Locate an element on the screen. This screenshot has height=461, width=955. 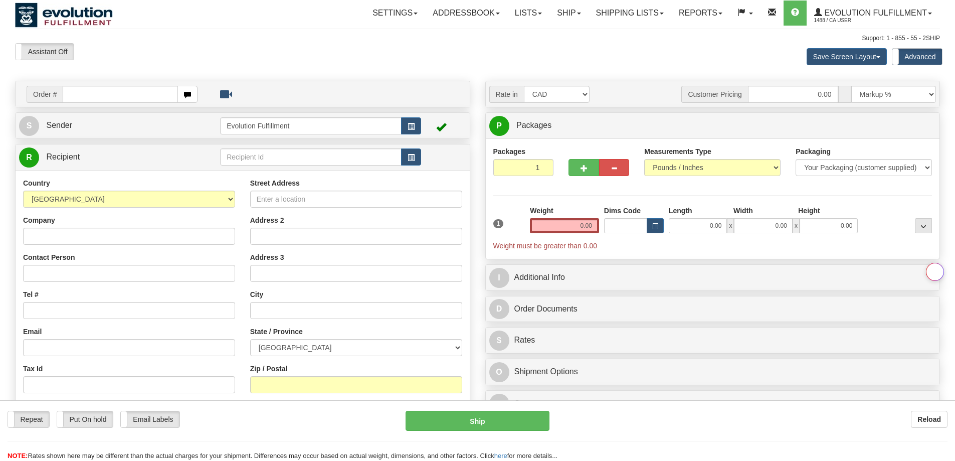
label: Zip / Postal is located at coordinates (269, 369).